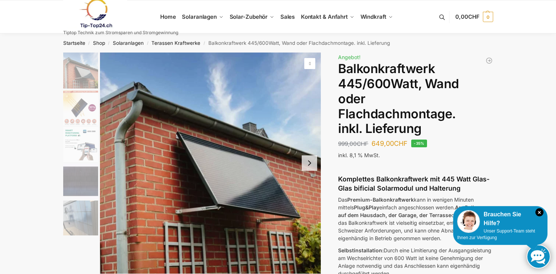 Image resolution: width=556 pixels, height=274 pixels. Describe the element at coordinates (249, 17) in the screenshot. I see `span: Solar-Zubehör` at that location.